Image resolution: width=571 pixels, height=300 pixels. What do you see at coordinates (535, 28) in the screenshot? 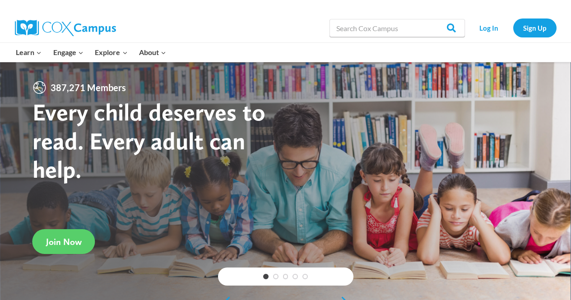
I see `a: Sign Up` at bounding box center [535, 28].